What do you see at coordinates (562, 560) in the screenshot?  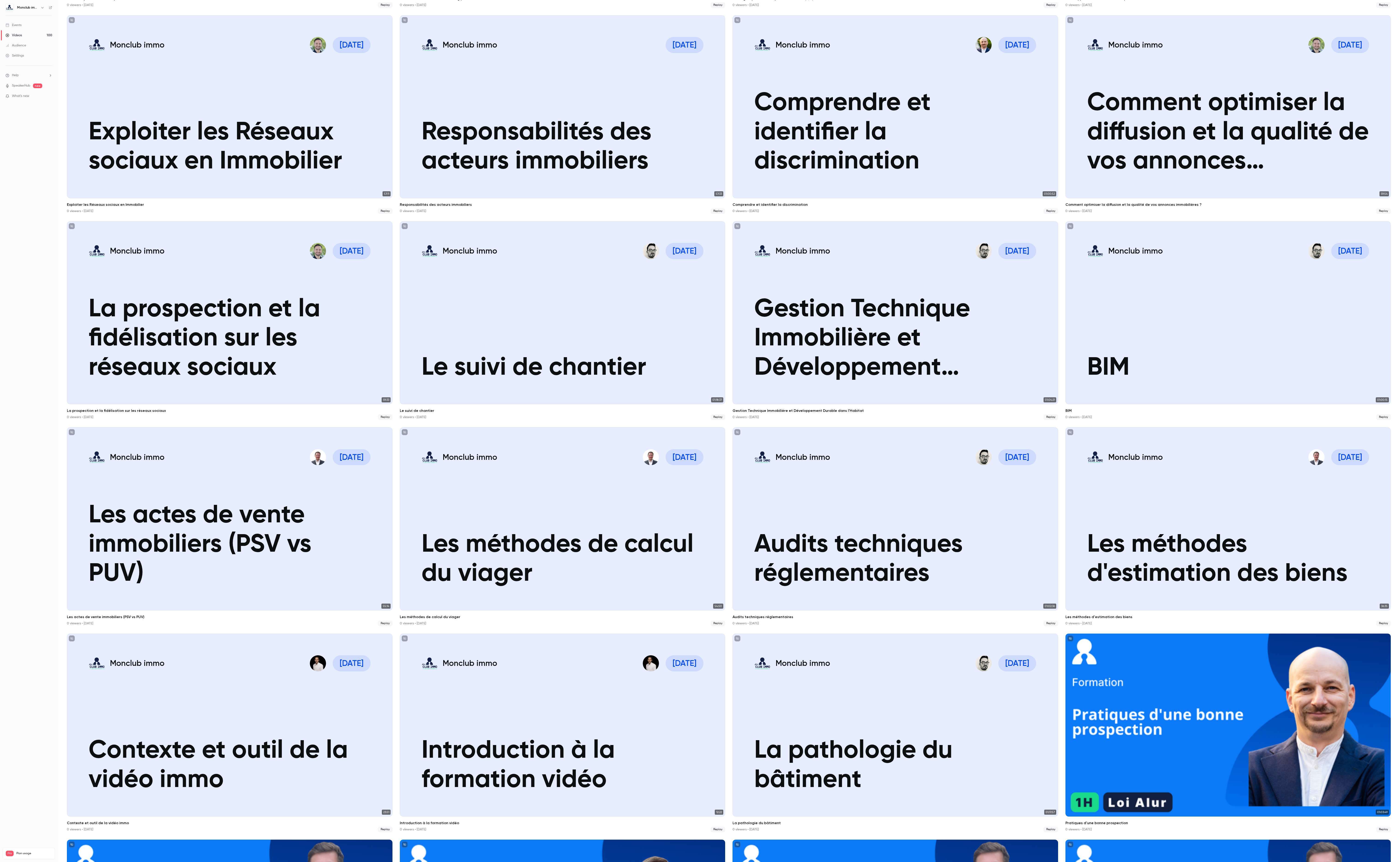 I see `p: Les méthodes de calcul du viager` at bounding box center [562, 560].